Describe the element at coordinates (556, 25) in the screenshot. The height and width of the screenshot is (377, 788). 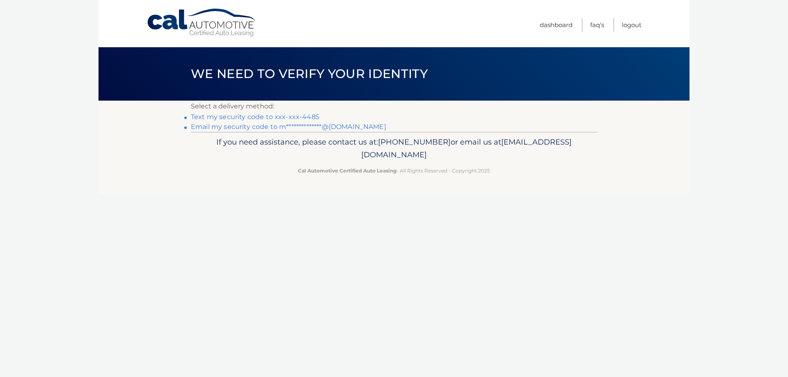
I see `a: Dashboard` at that location.